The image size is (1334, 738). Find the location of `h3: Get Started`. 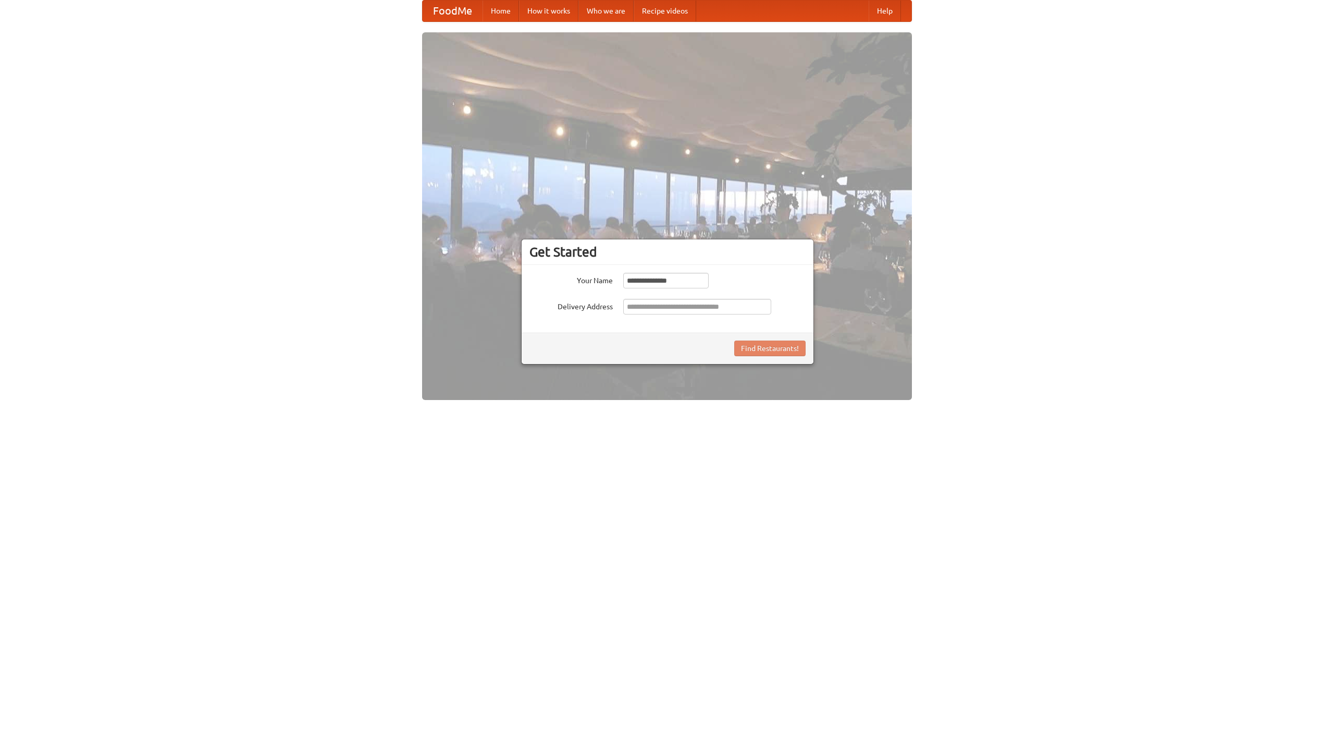

h3: Get Started is located at coordinates (668, 252).